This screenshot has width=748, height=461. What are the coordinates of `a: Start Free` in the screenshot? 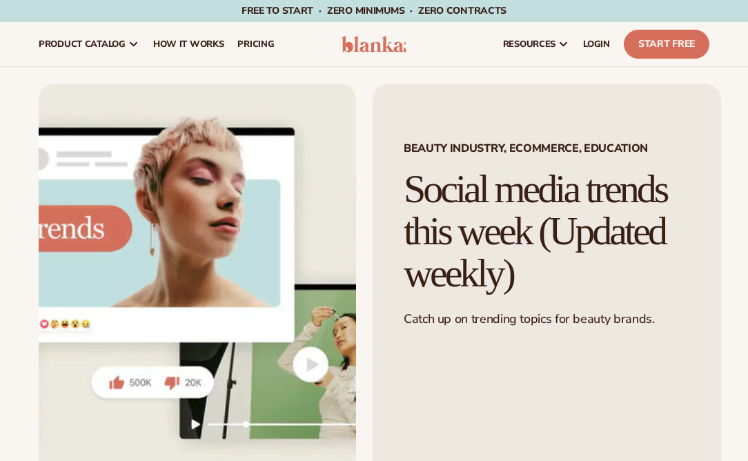 It's located at (666, 44).